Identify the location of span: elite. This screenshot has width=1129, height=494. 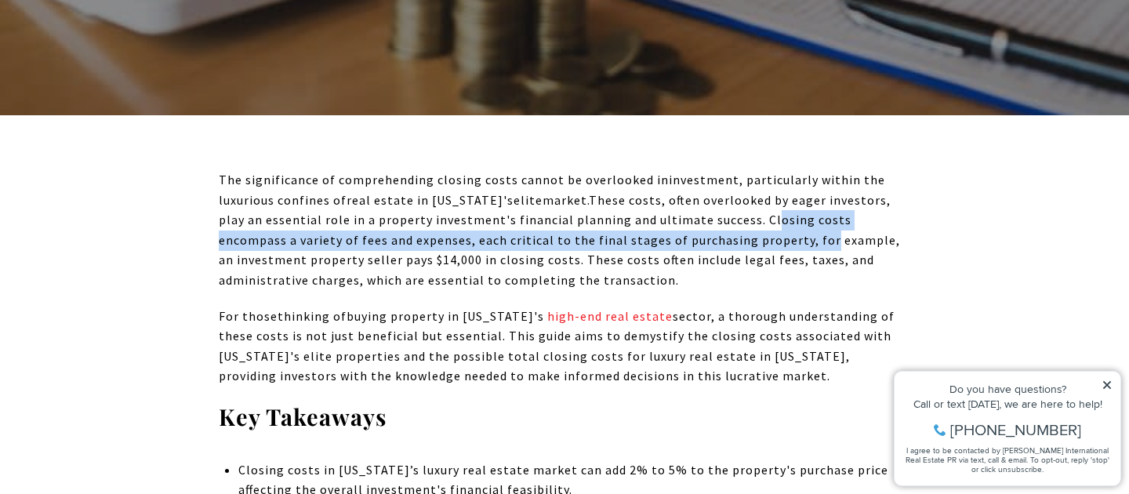
(527, 200).